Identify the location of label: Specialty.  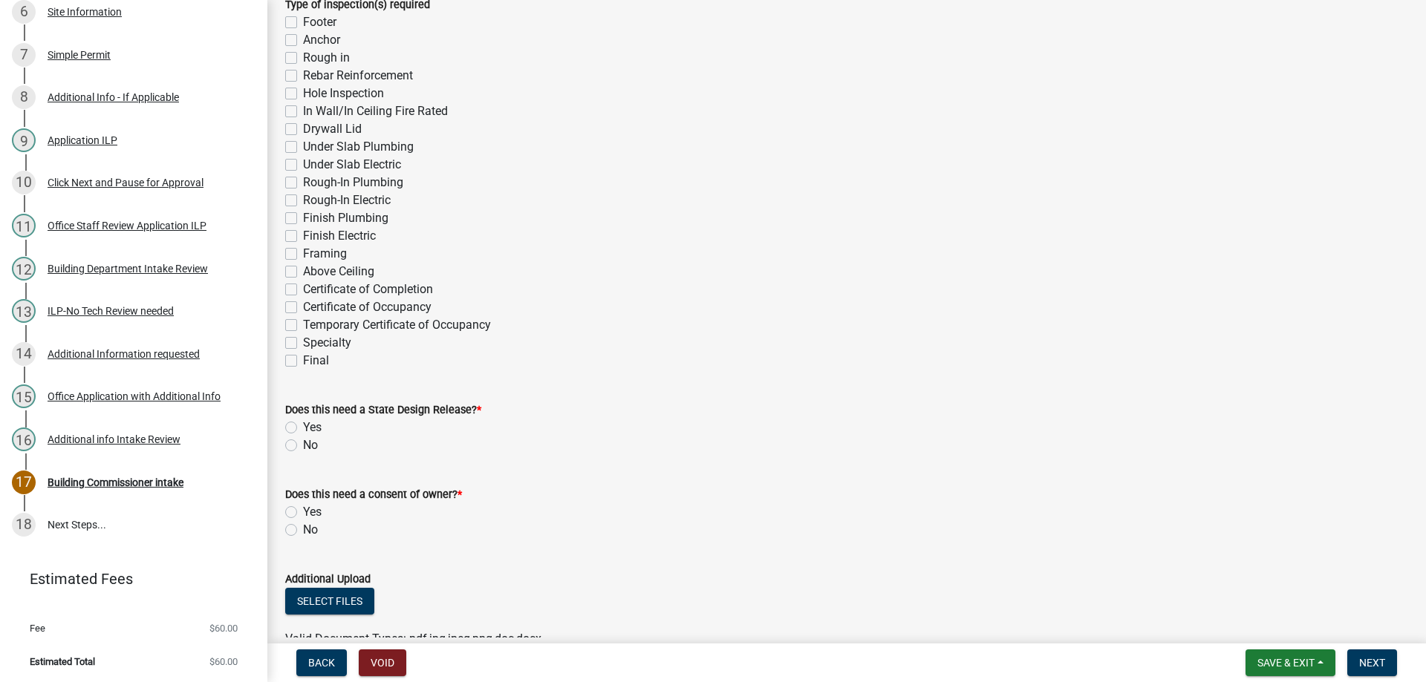
(327, 343).